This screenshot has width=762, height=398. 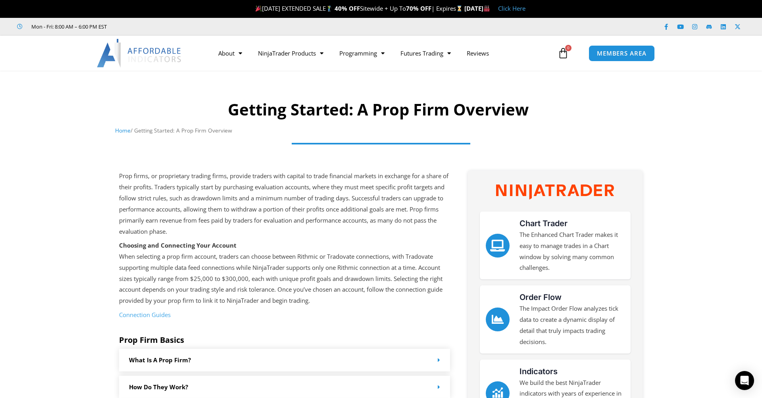 I want to click on div: Open Intercom Messenger, so click(x=745, y=381).